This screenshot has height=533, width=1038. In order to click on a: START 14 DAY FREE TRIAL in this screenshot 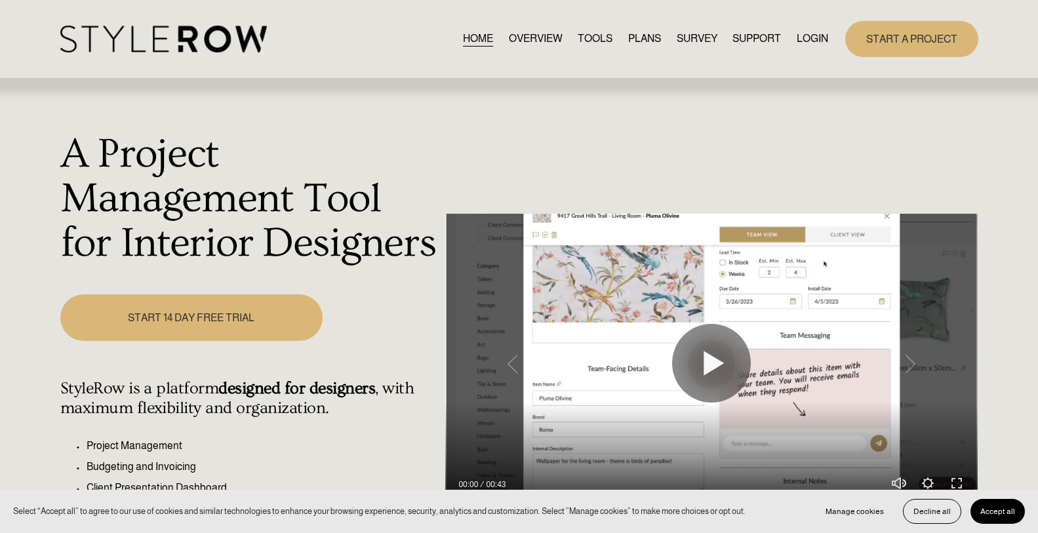, I will do `click(191, 317)`.